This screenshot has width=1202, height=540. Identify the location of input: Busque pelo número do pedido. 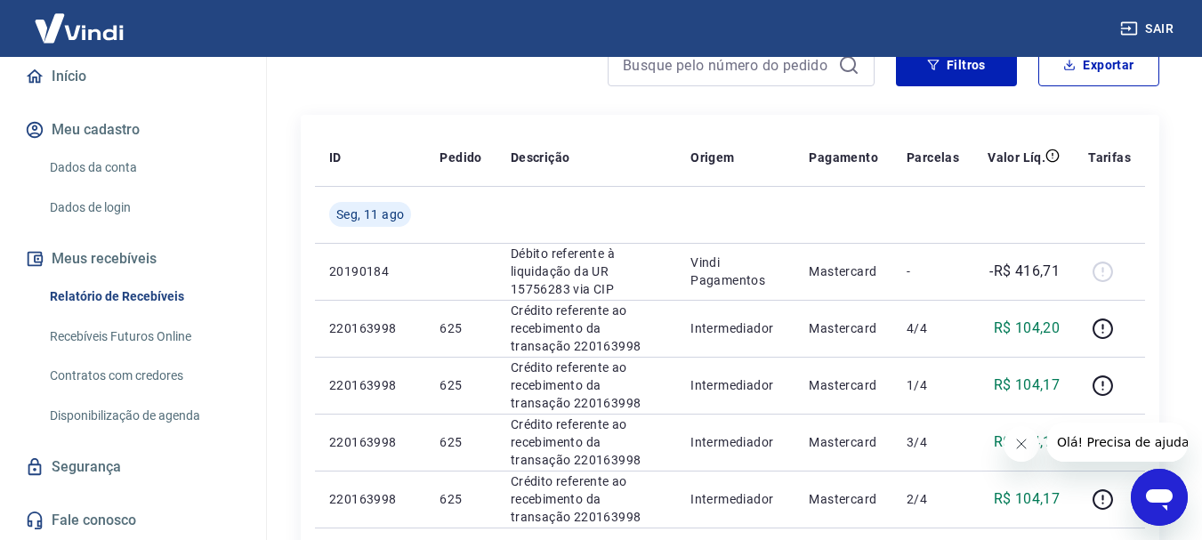
(727, 65).